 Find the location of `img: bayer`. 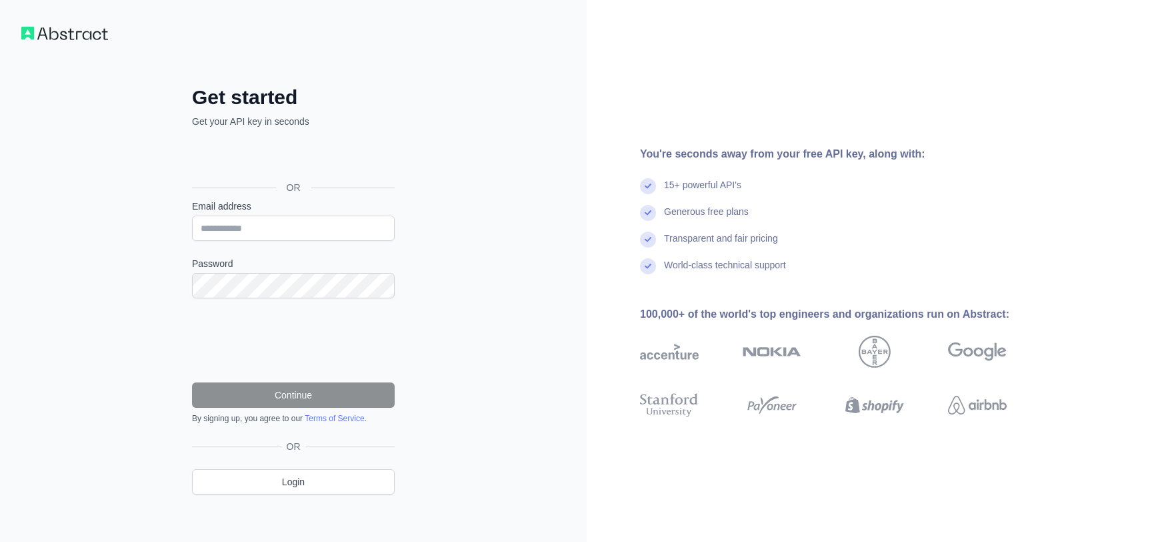

img: bayer is located at coordinates (875, 351).